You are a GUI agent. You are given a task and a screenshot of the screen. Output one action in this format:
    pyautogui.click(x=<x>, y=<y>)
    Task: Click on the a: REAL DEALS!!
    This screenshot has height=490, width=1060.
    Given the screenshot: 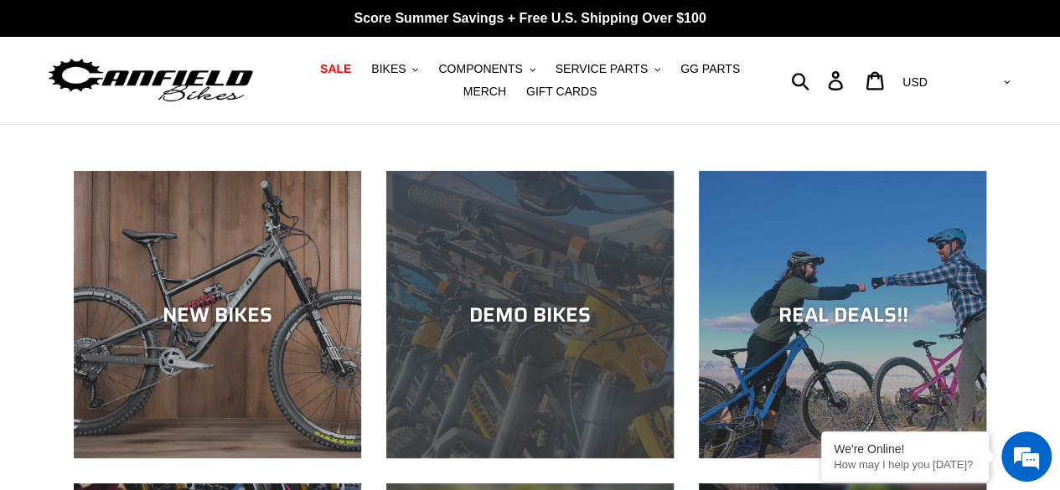 What is the action you would take?
    pyautogui.click(x=842, y=314)
    